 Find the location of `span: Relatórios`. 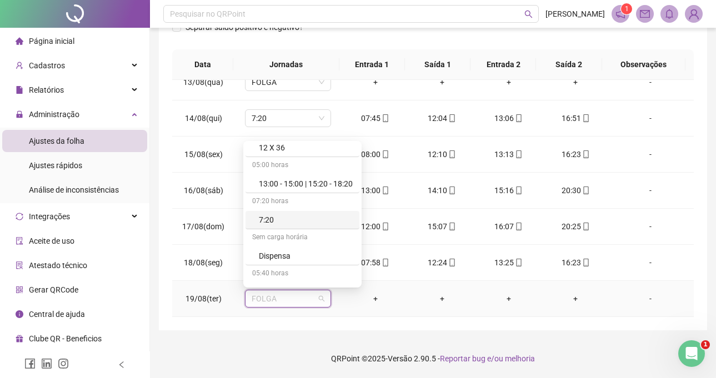

span: Relatórios is located at coordinates (46, 90).